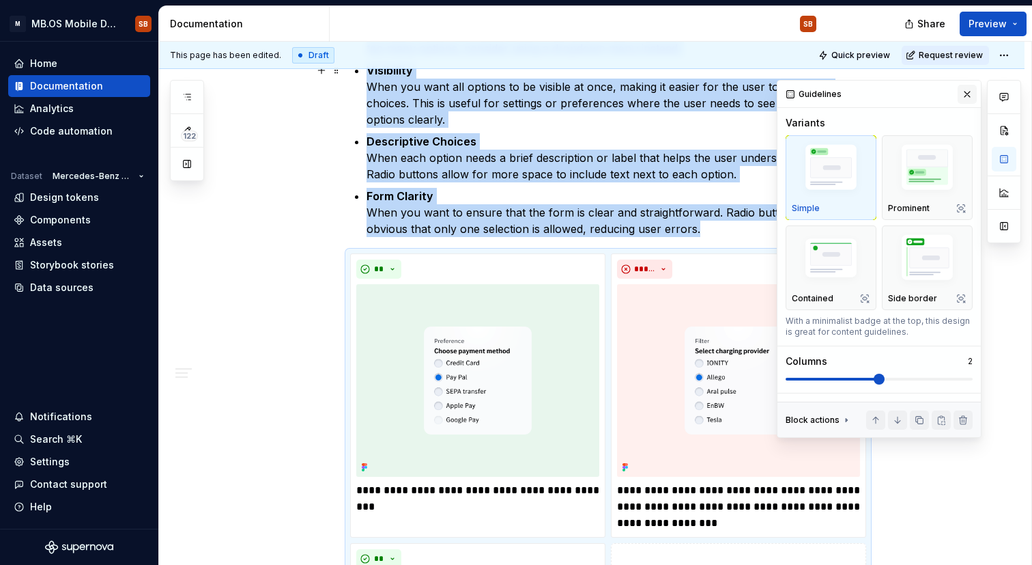  What do you see at coordinates (79, 287) in the screenshot?
I see `a: Data sources` at bounding box center [79, 287].